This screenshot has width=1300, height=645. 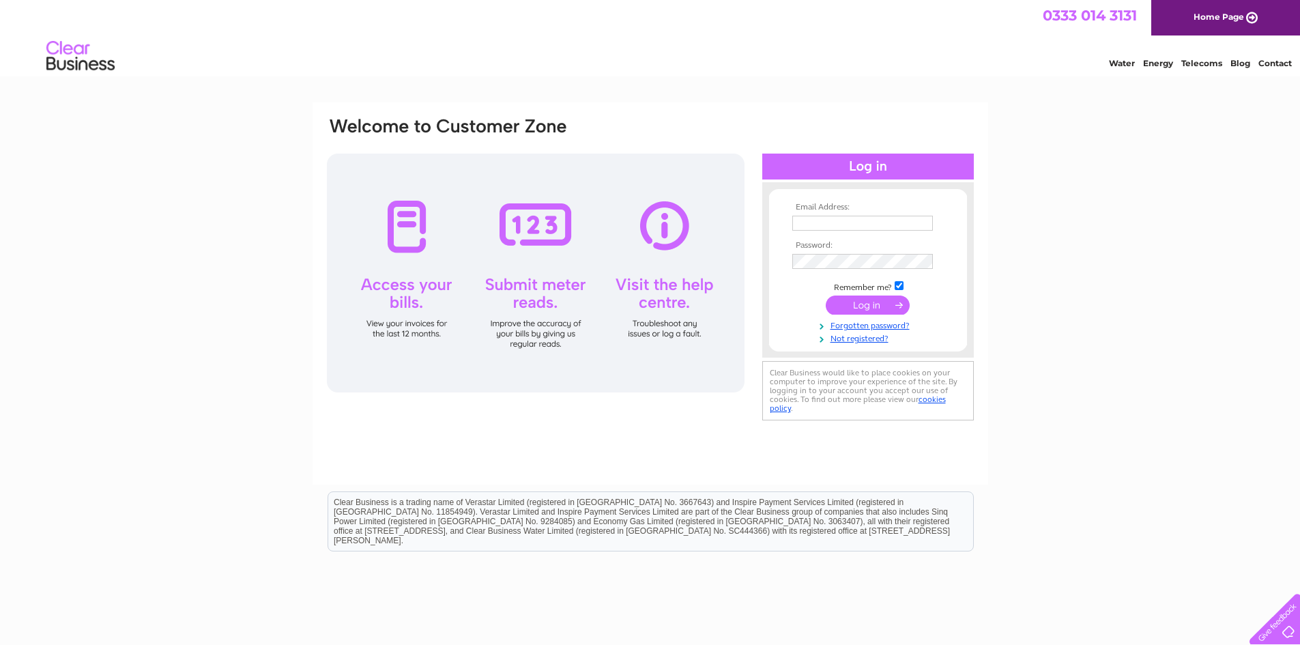 I want to click on a: Not registered?, so click(x=869, y=337).